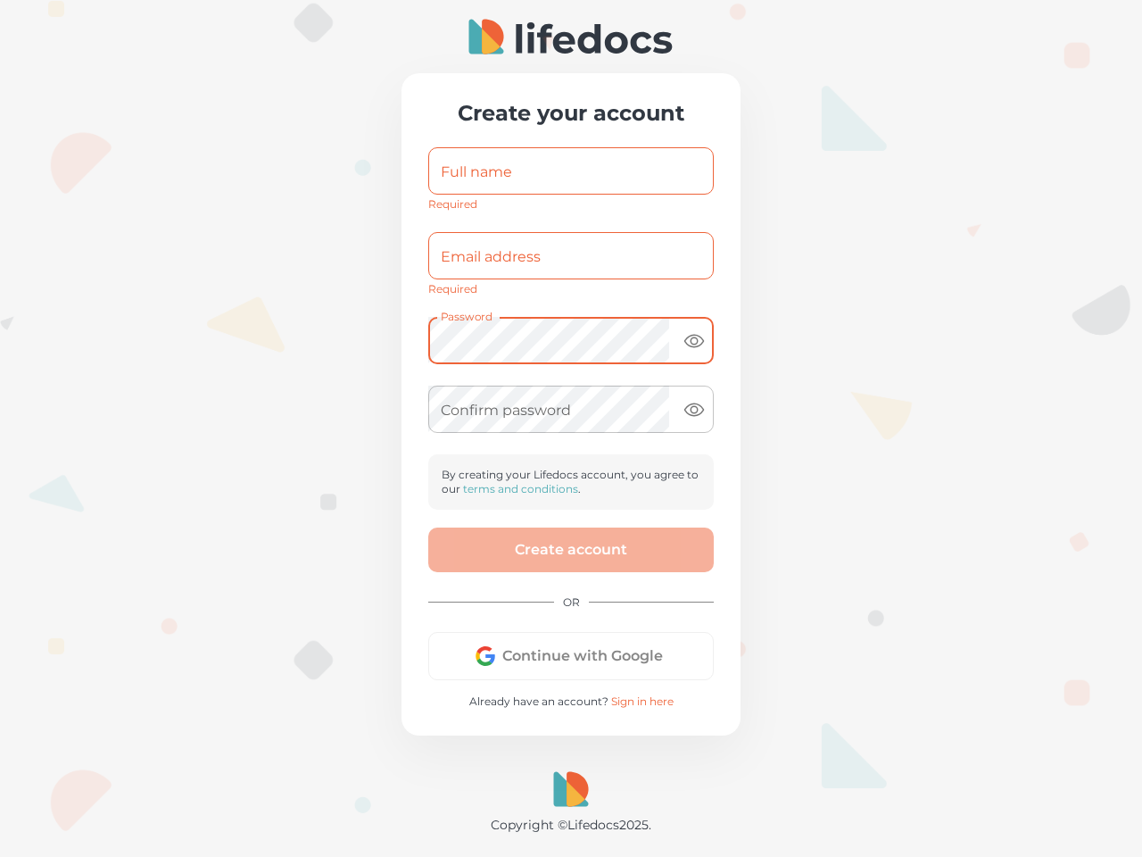  Describe the element at coordinates (571, 656) in the screenshot. I see `button: Continue with Google` at that location.